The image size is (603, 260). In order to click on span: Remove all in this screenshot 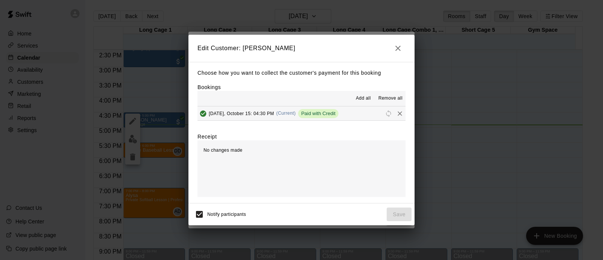, I will do `click(390, 98)`.